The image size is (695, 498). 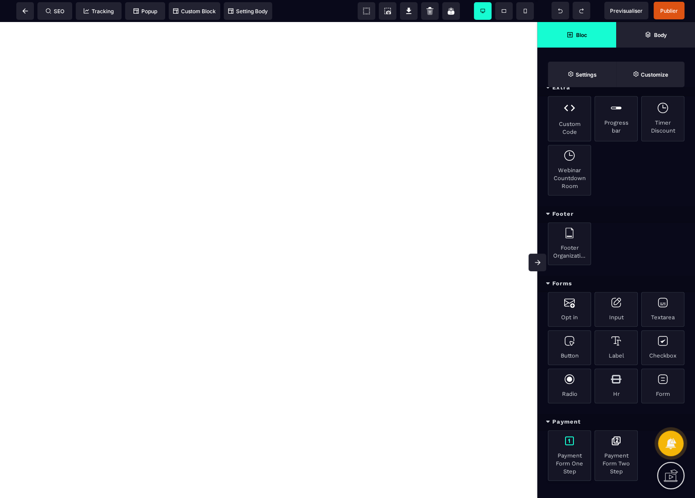 What do you see at coordinates (616, 284) in the screenshot?
I see `div: Forms` at bounding box center [616, 284].